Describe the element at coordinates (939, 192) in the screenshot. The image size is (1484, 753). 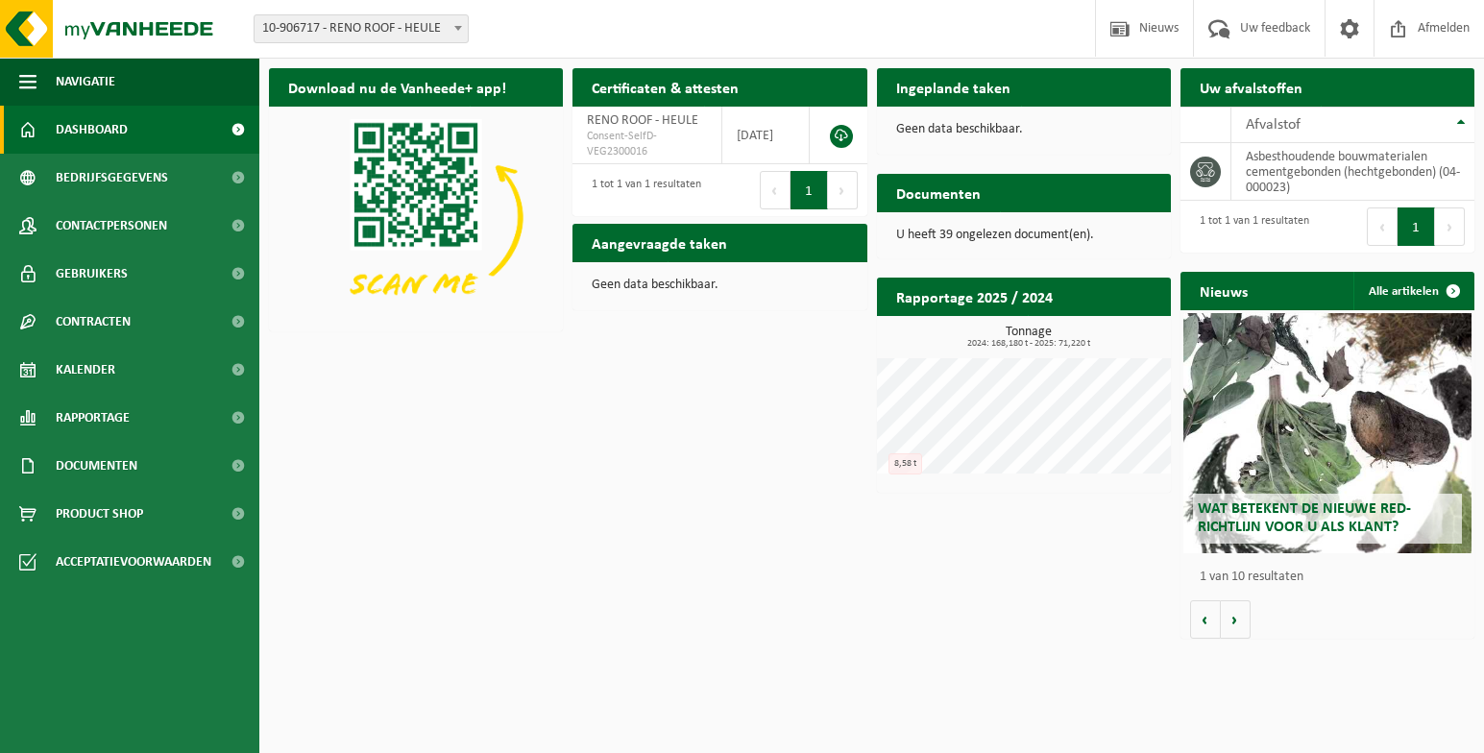
I see `h2: Documenten` at that location.